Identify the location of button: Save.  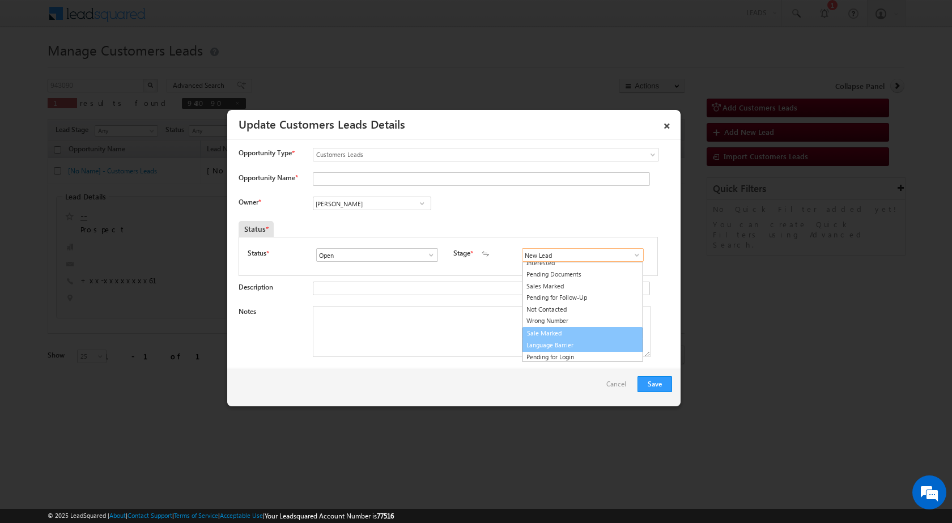
(654, 384).